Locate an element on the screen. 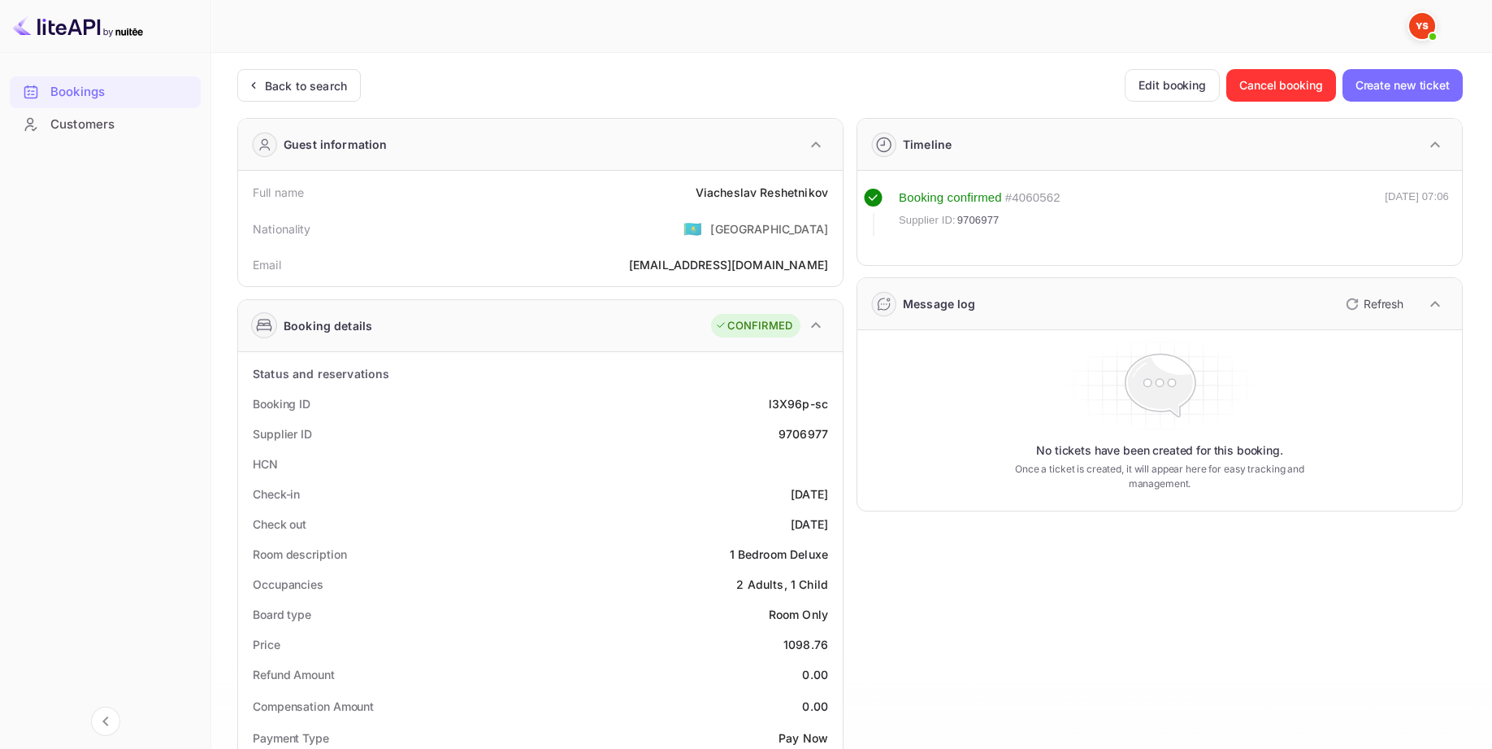 This screenshot has width=1492, height=749. div: Booking confirmed is located at coordinates (950, 198).